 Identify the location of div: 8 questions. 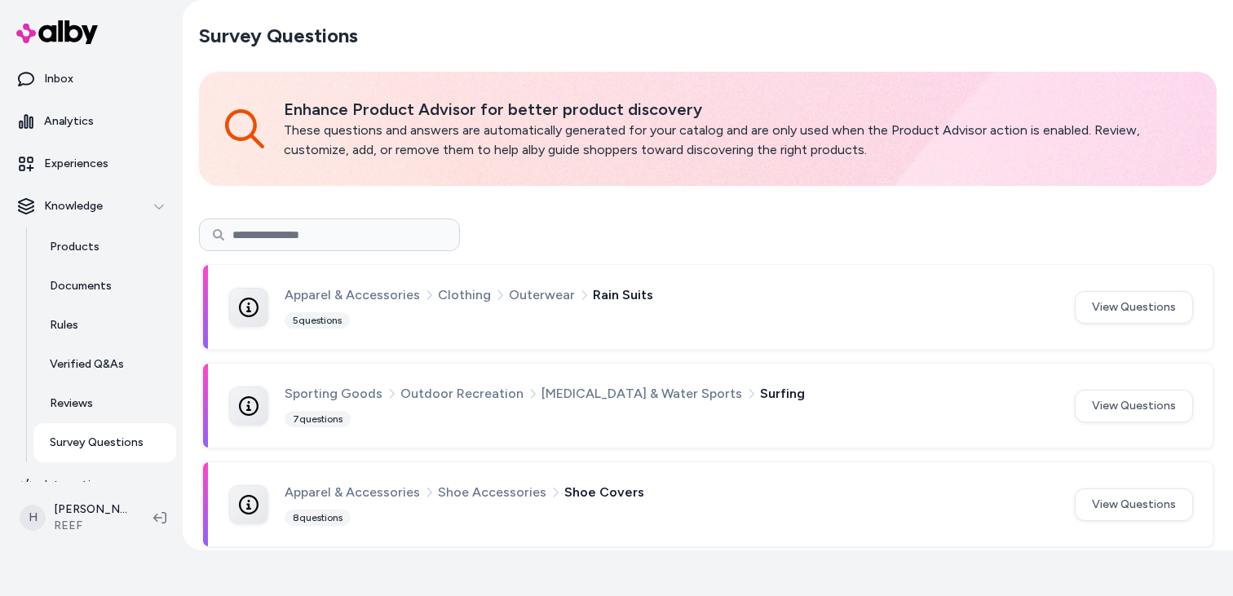
(317, 518).